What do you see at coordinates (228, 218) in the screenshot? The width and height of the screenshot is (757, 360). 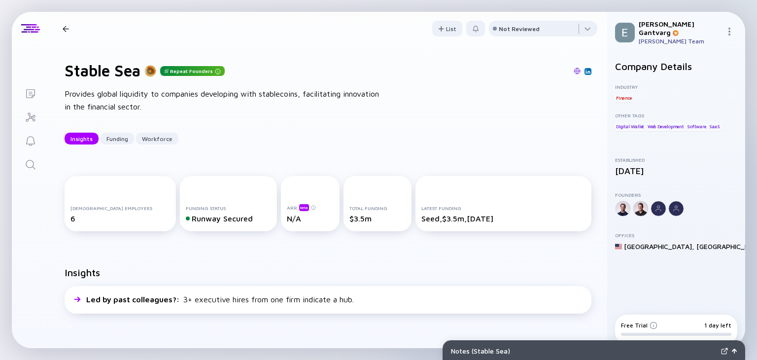 I see `div: Runway Secured` at bounding box center [228, 218].